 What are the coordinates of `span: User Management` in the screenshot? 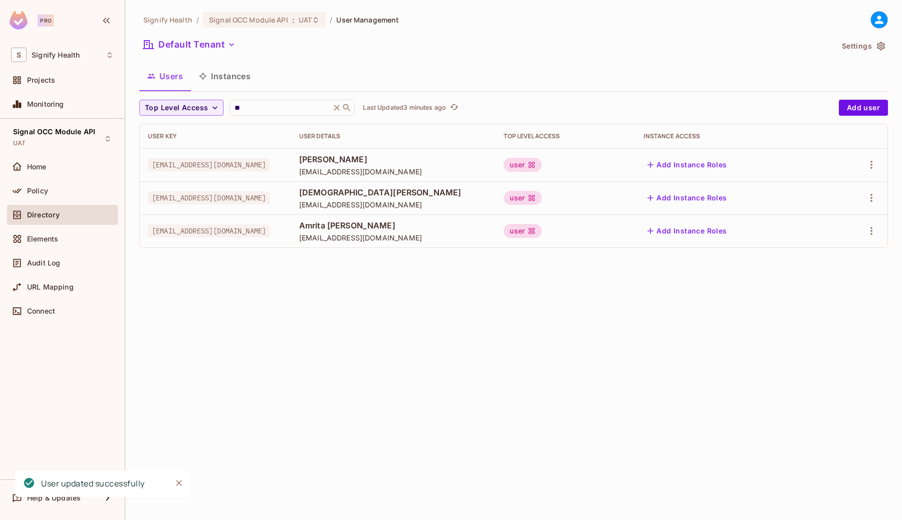 It's located at (367, 20).